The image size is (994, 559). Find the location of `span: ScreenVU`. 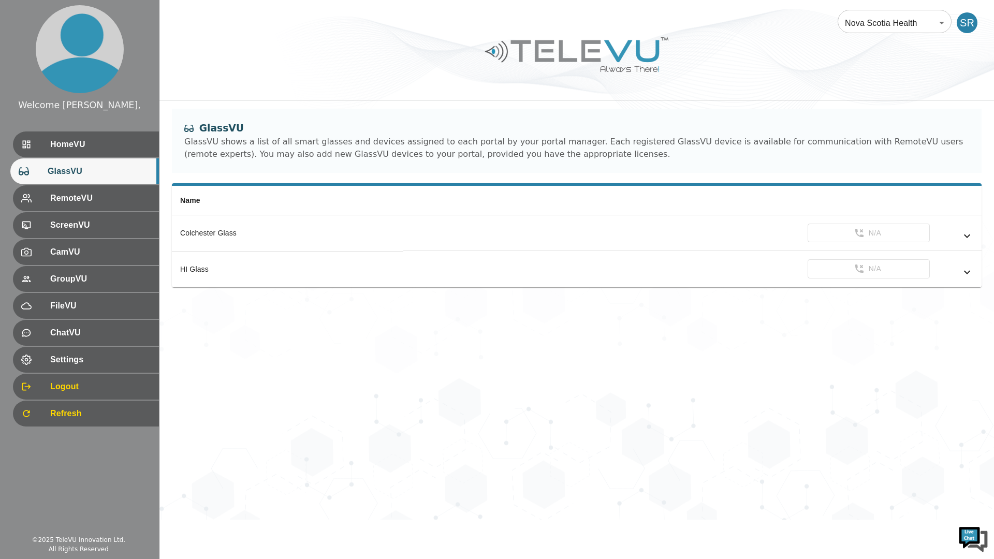

span: ScreenVU is located at coordinates (100, 225).